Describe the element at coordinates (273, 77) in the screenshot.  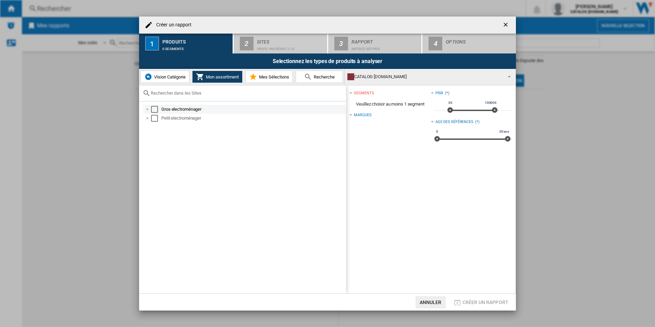
I see `span: Mes Sélections` at that location.